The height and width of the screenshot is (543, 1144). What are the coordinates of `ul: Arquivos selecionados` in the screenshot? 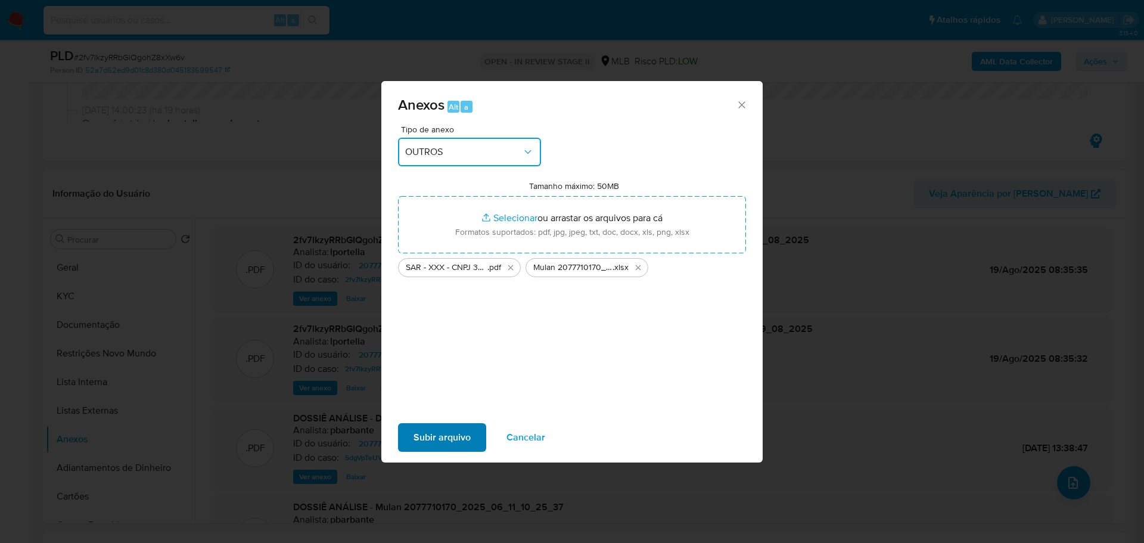 It's located at (572, 265).